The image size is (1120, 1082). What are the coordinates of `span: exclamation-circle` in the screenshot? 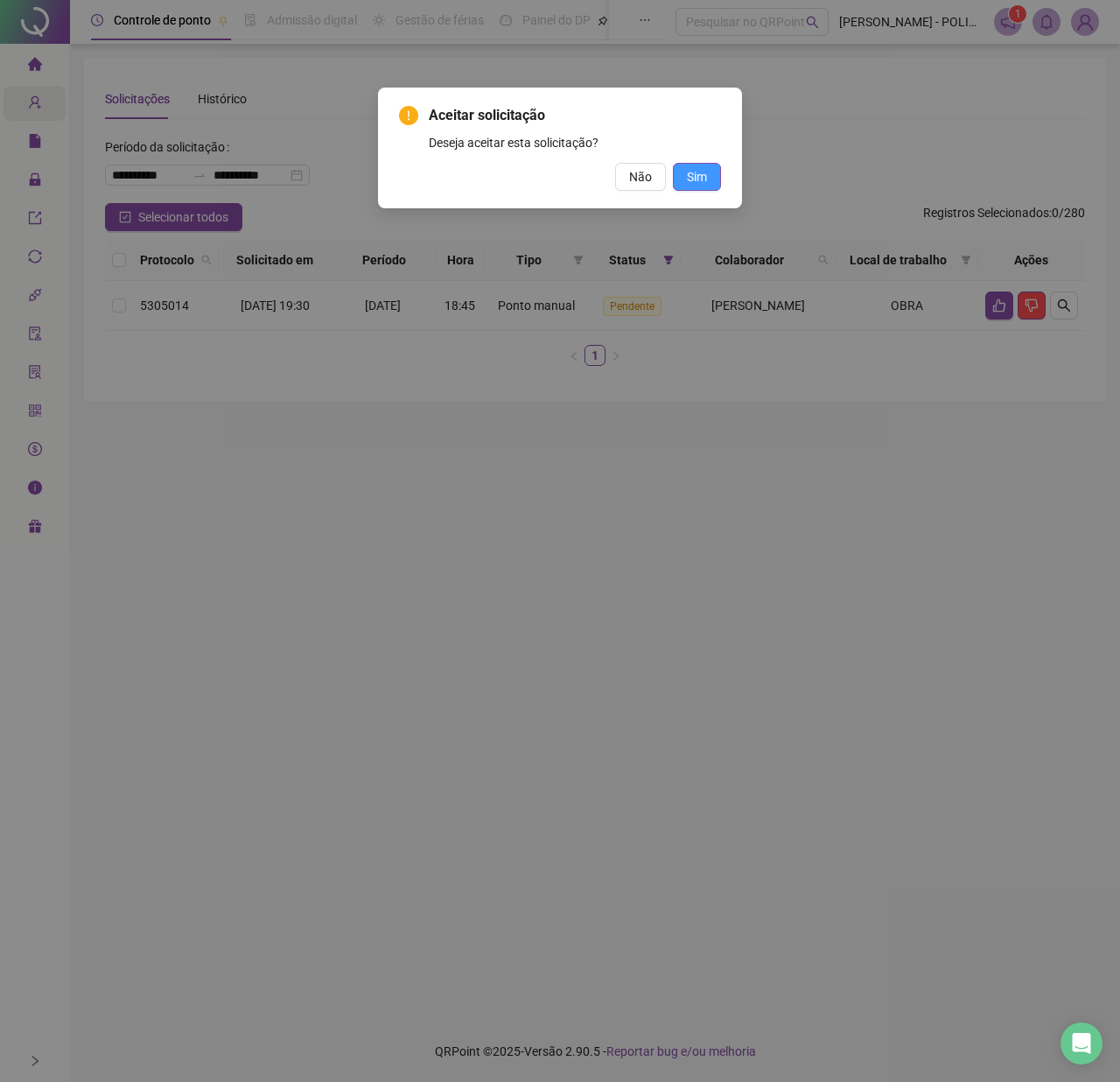 It's located at (408, 116).